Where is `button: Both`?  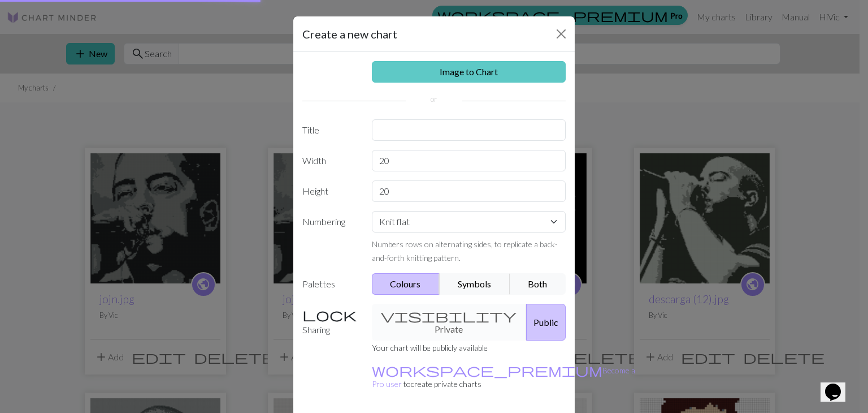 button: Both is located at coordinates (538, 284).